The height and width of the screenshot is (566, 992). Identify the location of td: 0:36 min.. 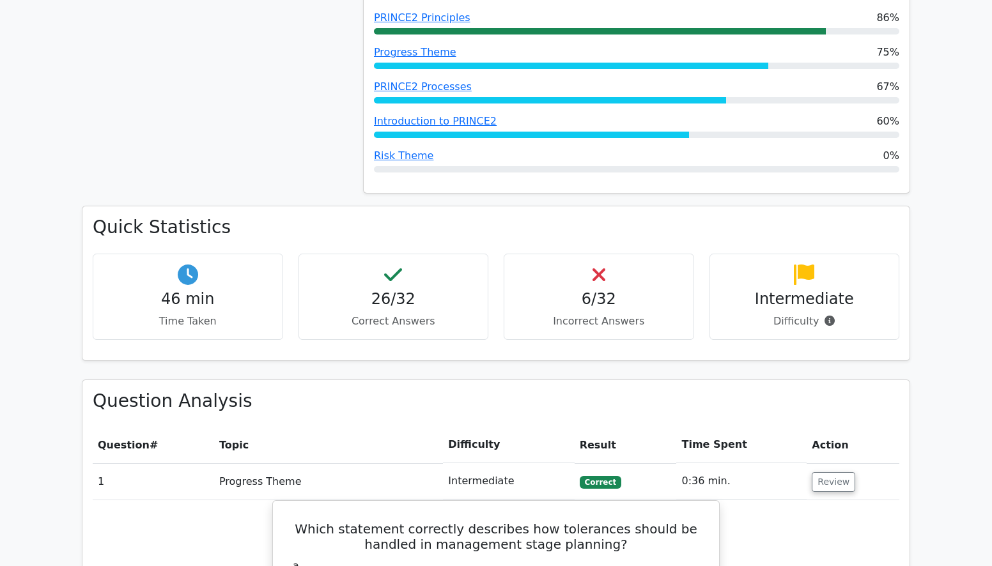
(741, 481).